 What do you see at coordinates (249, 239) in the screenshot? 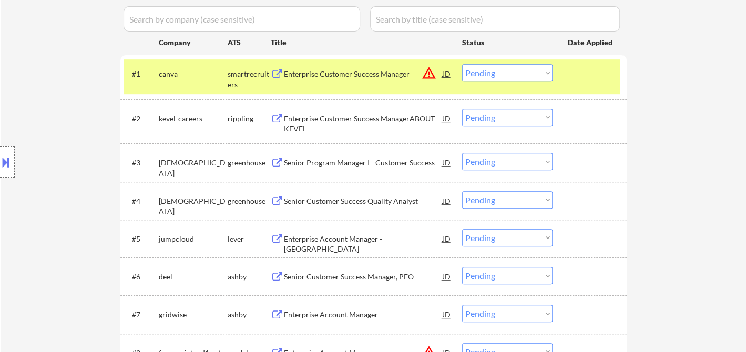
I see `div: lever` at bounding box center [249, 239].